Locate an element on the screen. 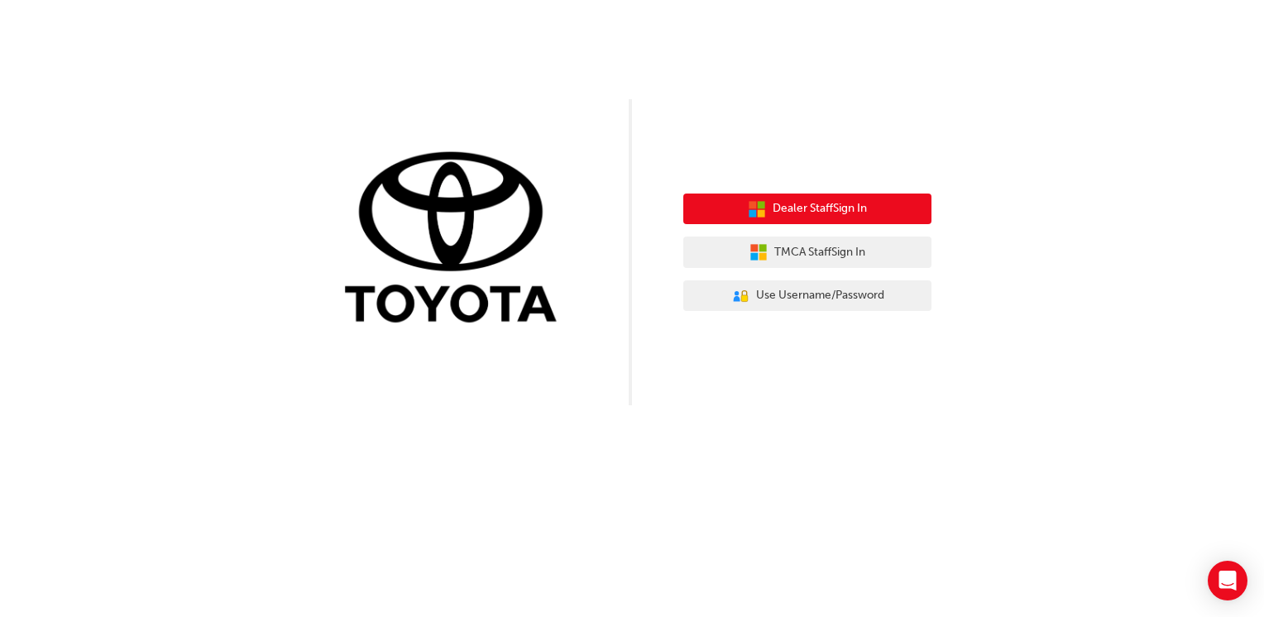  button: Dealer StaffSign In is located at coordinates (807, 209).